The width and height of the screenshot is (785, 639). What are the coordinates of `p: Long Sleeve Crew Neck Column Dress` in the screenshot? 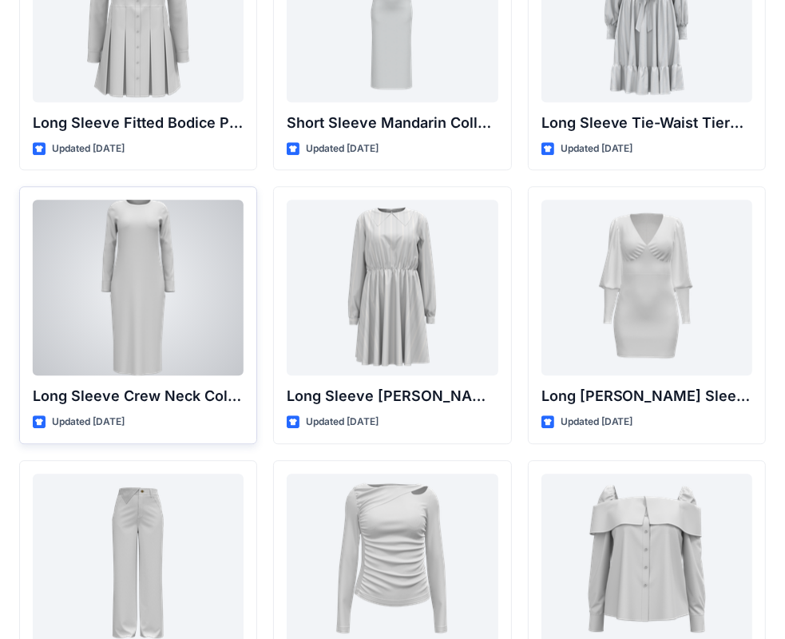 It's located at (138, 396).